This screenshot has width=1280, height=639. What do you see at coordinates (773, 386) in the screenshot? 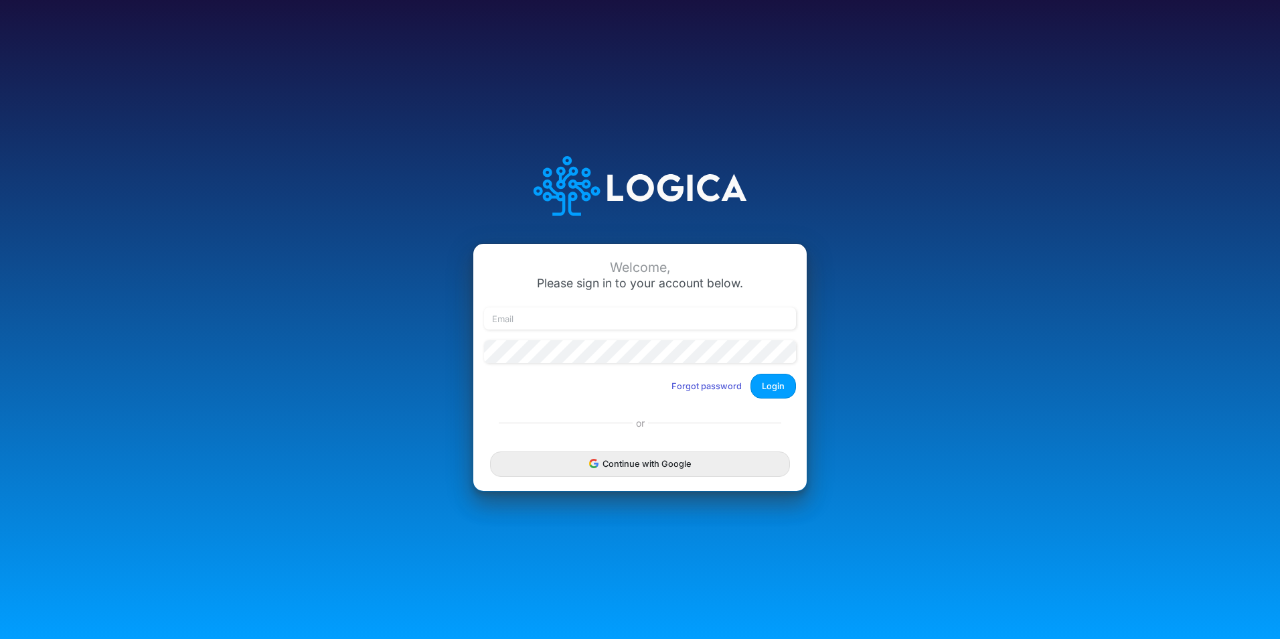
I see `button: Login` at bounding box center [773, 386].